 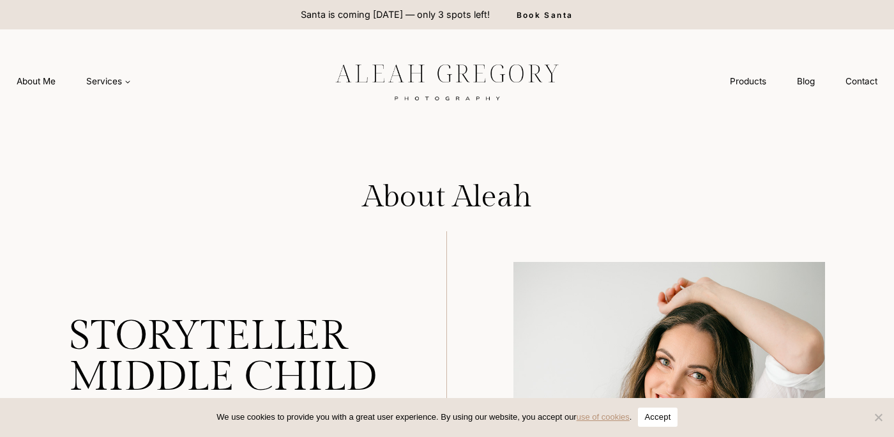 What do you see at coordinates (447, 197) in the screenshot?
I see `h1: About Aleah` at bounding box center [447, 197].